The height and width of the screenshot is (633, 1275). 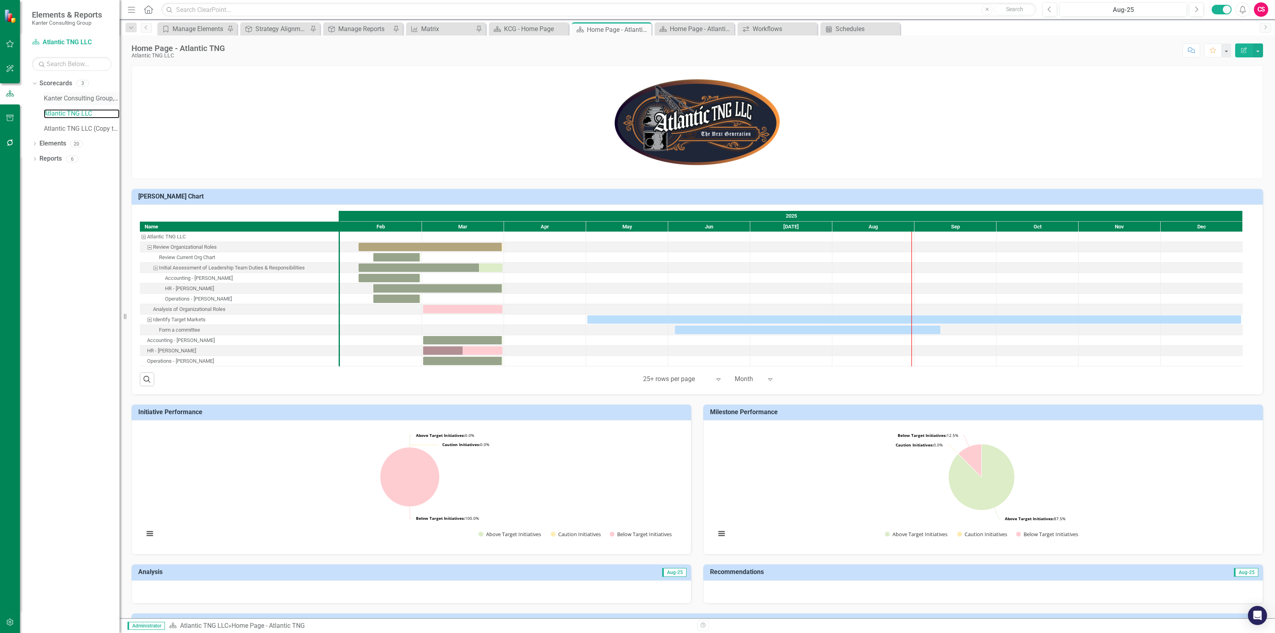 I want to click on div: Manage Elements, so click(x=199, y=29).